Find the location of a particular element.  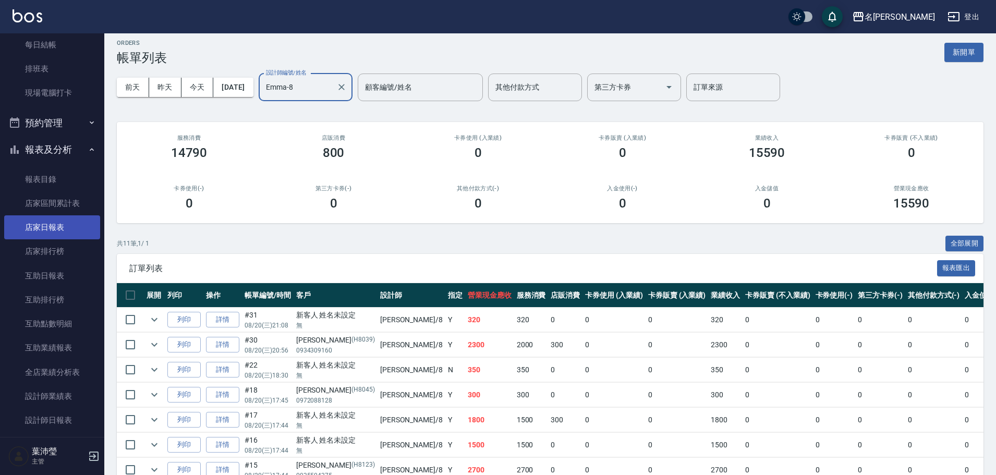

h2: 卡券使用 (入業績) is located at coordinates (477, 138).